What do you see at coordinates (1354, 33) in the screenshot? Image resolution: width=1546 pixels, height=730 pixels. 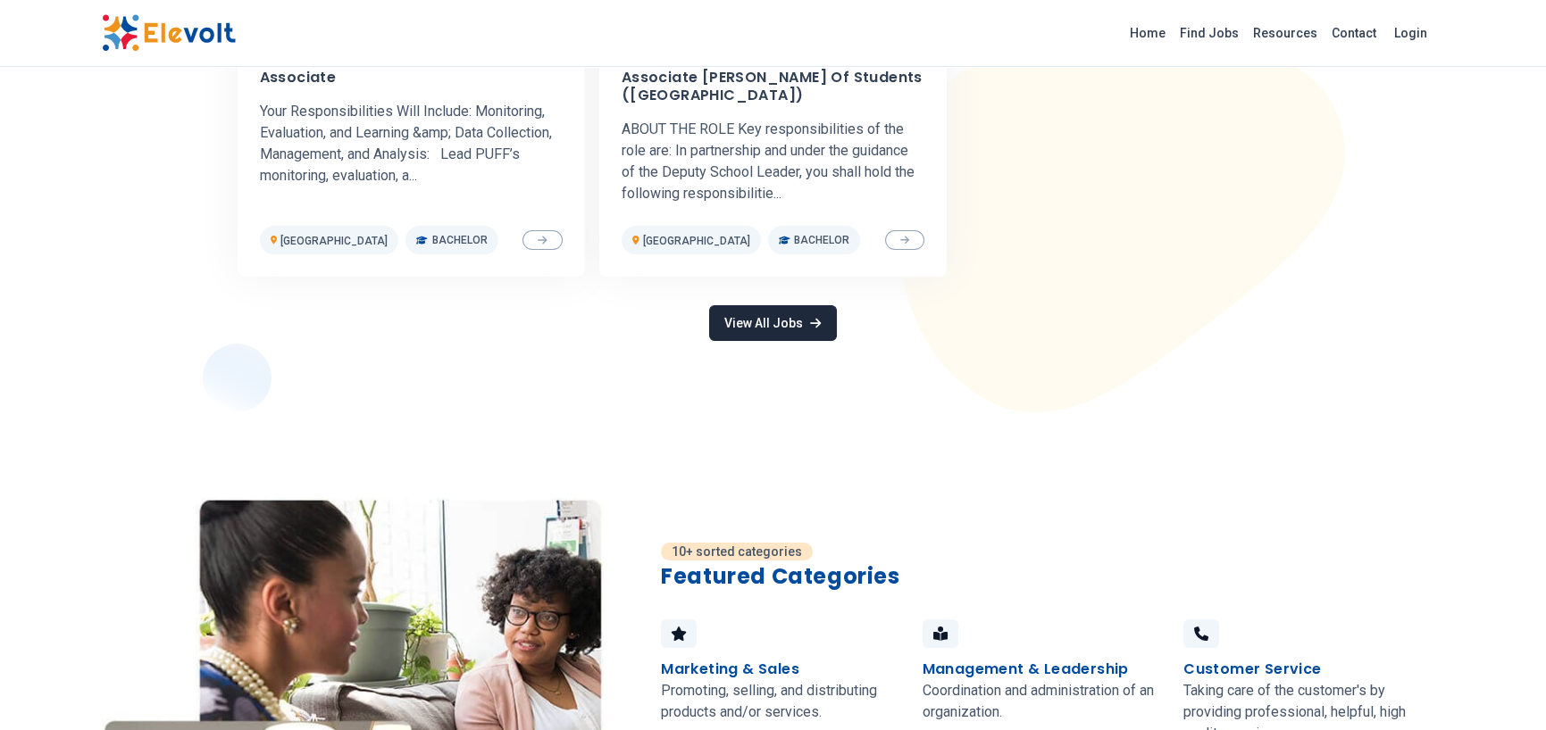 I see `a: Contact` at bounding box center [1354, 33].